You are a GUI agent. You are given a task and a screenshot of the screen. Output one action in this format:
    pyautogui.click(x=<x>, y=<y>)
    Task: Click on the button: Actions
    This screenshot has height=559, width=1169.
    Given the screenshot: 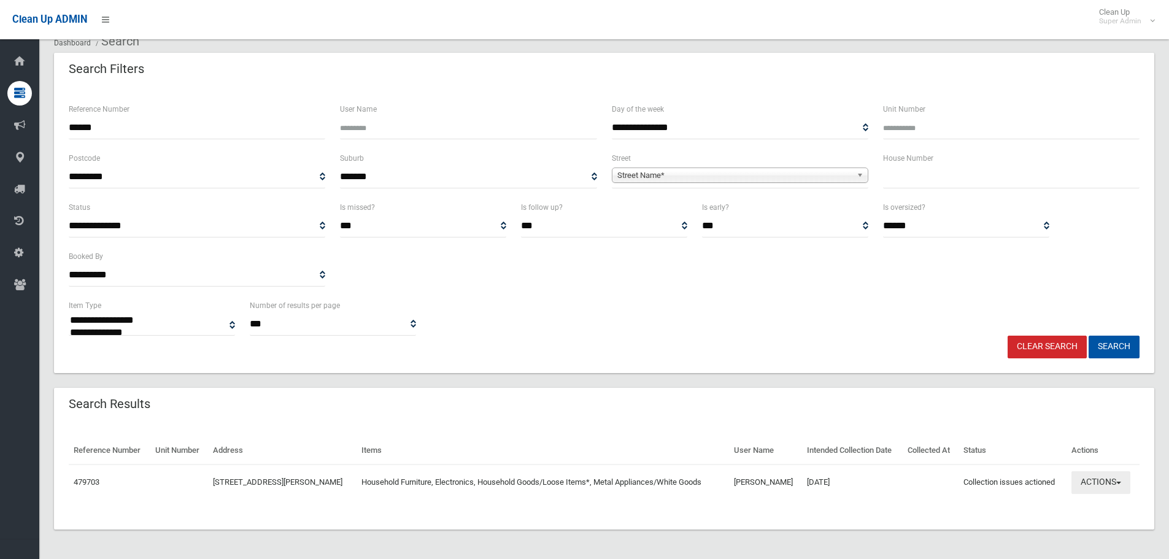 What is the action you would take?
    pyautogui.click(x=1100, y=482)
    